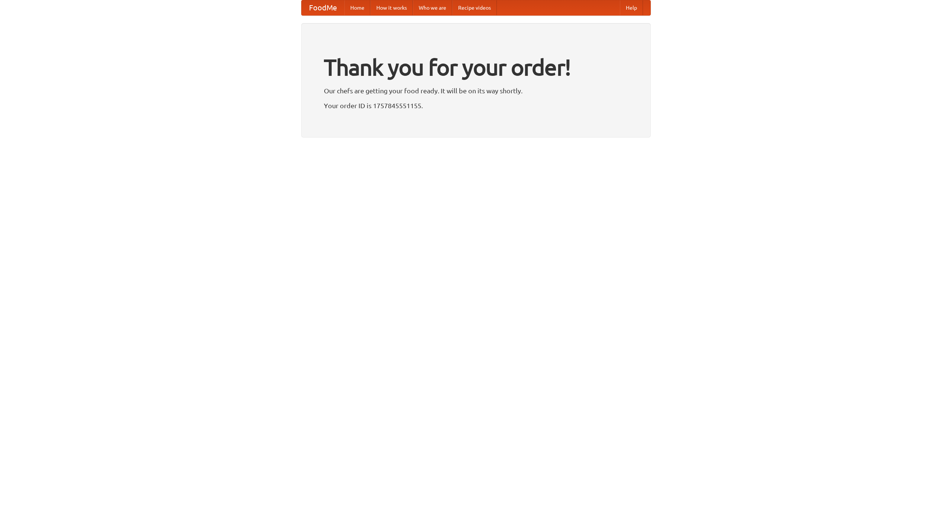 The width and height of the screenshot is (952, 526). What do you see at coordinates (476, 67) in the screenshot?
I see `h1: Thank you for your order!` at bounding box center [476, 67].